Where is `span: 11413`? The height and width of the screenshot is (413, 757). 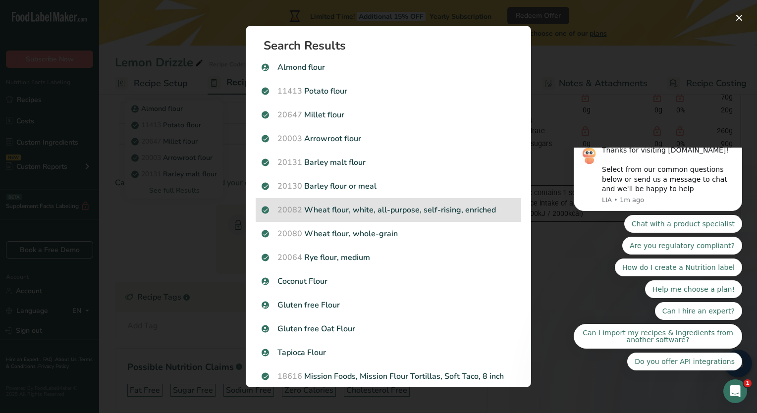
span: 11413 is located at coordinates (290, 91).